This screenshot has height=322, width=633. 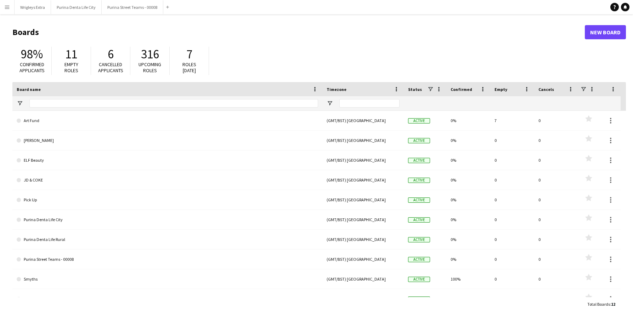 What do you see at coordinates (71, 54) in the screenshot?
I see `span: 11` at bounding box center [71, 54].